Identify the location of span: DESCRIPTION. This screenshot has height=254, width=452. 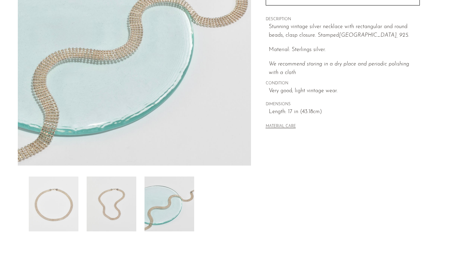
(343, 20).